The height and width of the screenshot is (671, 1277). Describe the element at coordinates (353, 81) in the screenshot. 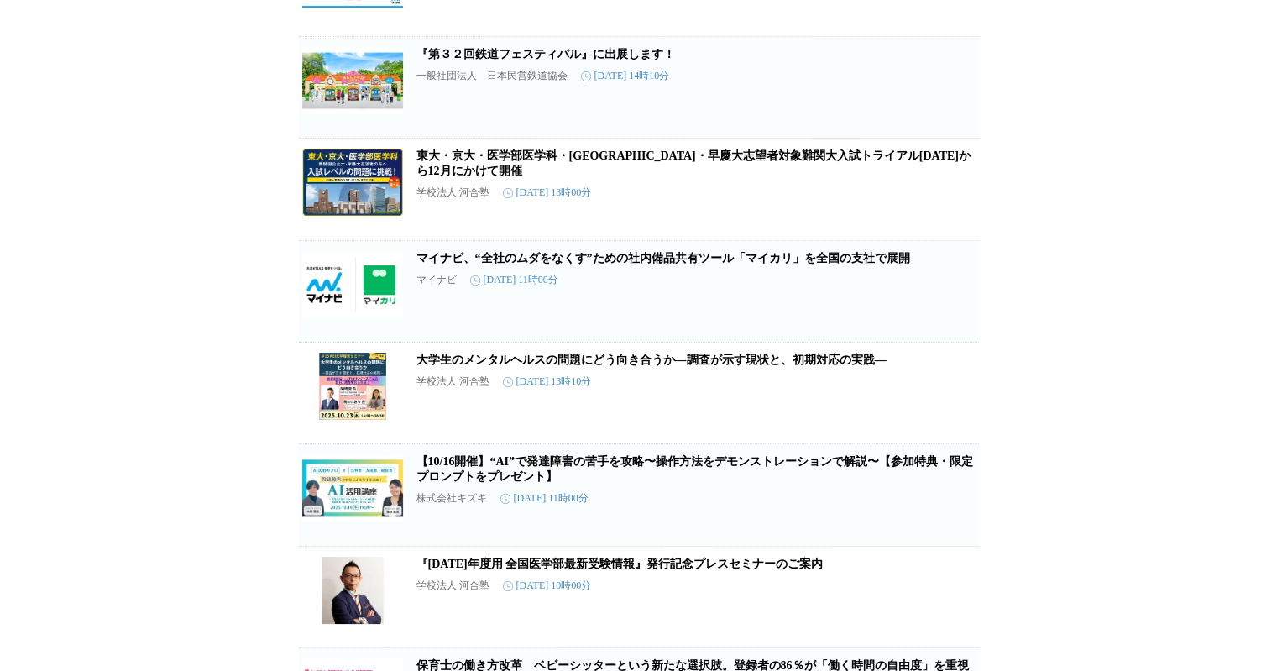

I see `img: 『第３２回鉄道フェスティバル』に出展します！` at that location.